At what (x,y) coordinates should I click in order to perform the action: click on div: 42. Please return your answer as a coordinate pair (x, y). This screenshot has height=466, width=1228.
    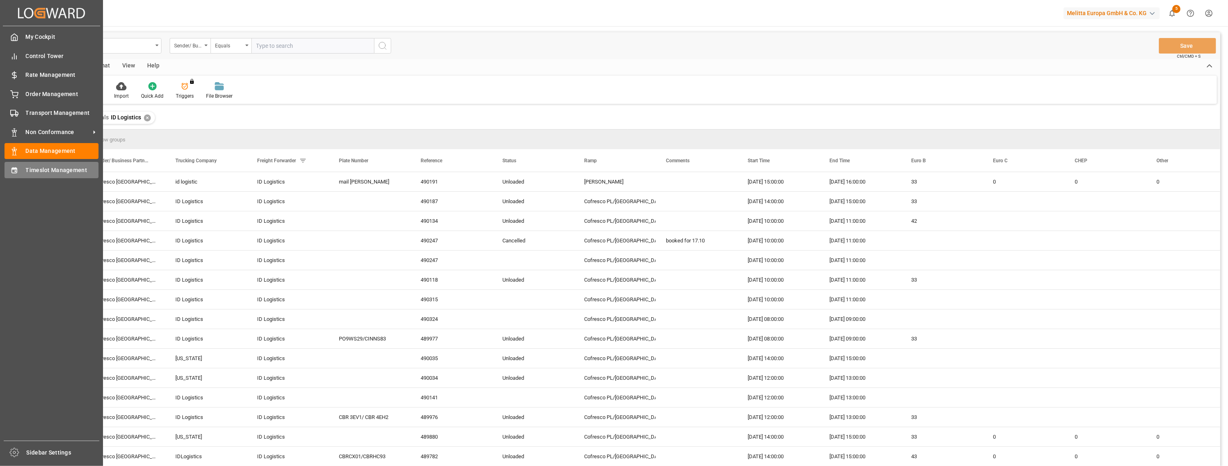
    Looking at the image, I should click on (942, 221).